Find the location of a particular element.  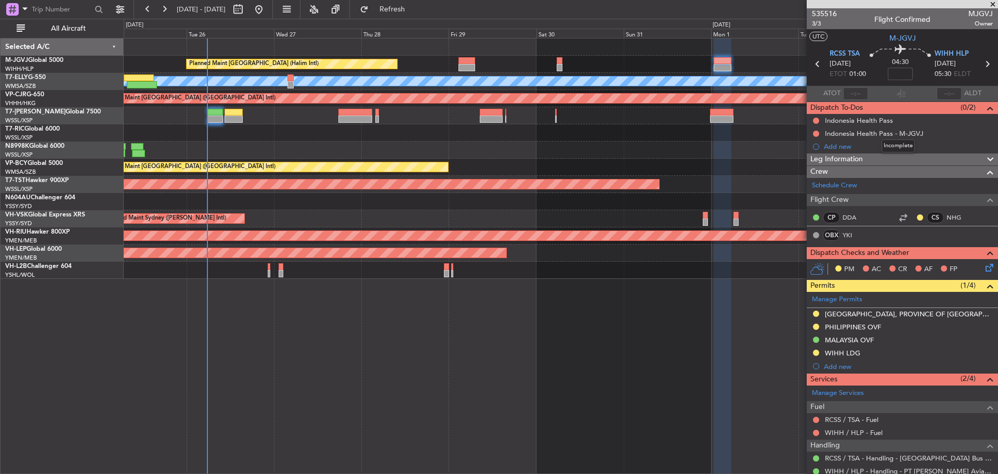

div: Mon 25 is located at coordinates (143, 33).